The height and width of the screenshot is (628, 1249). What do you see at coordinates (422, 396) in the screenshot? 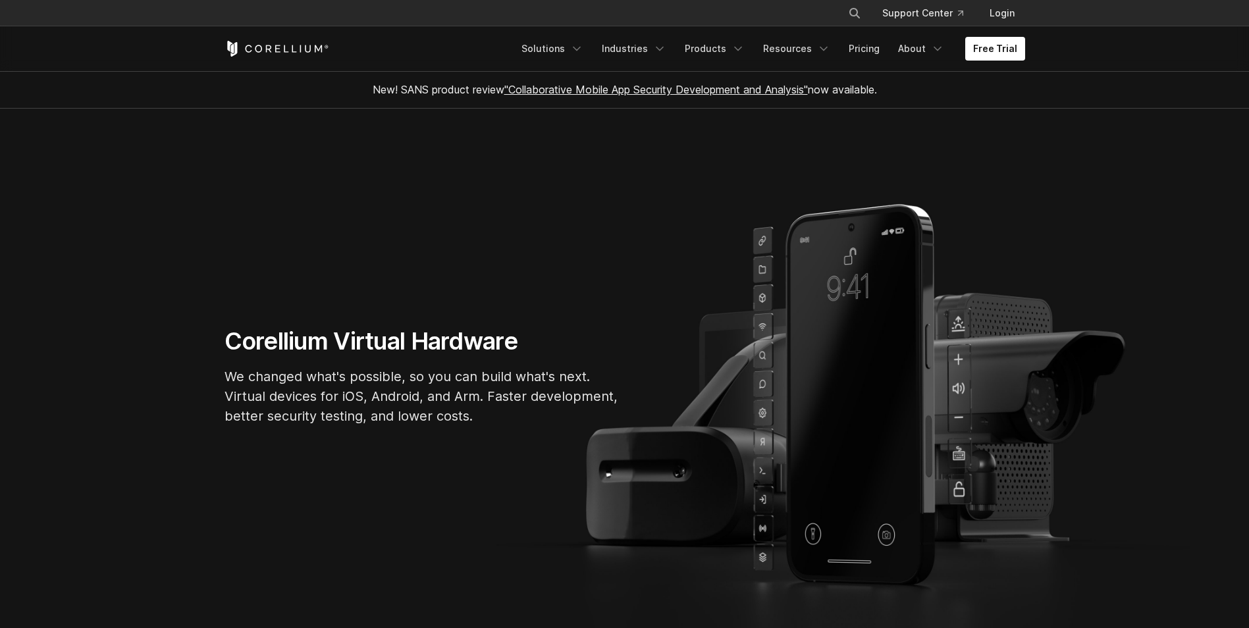
I see `p: We changed what's possible, so you can build what's next. Virtual devices for iOS, Android, and A...` at bounding box center [422, 396].